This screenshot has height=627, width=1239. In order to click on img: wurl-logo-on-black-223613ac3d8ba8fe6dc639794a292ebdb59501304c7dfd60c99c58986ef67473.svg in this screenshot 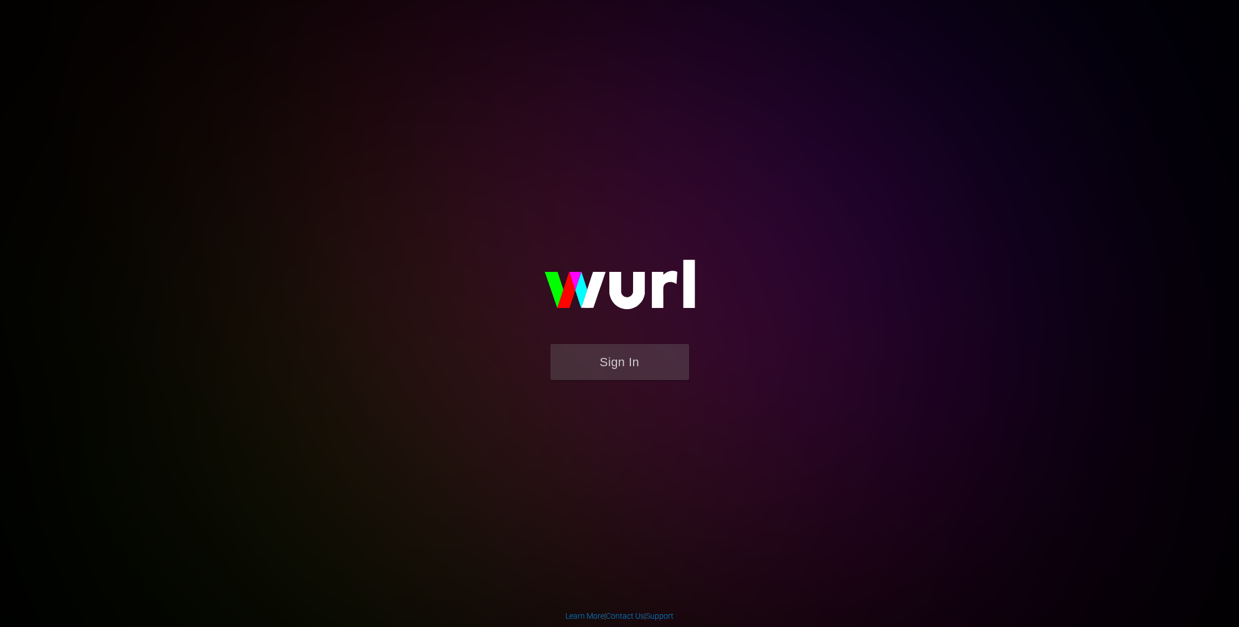, I will do `click(620, 290)`.